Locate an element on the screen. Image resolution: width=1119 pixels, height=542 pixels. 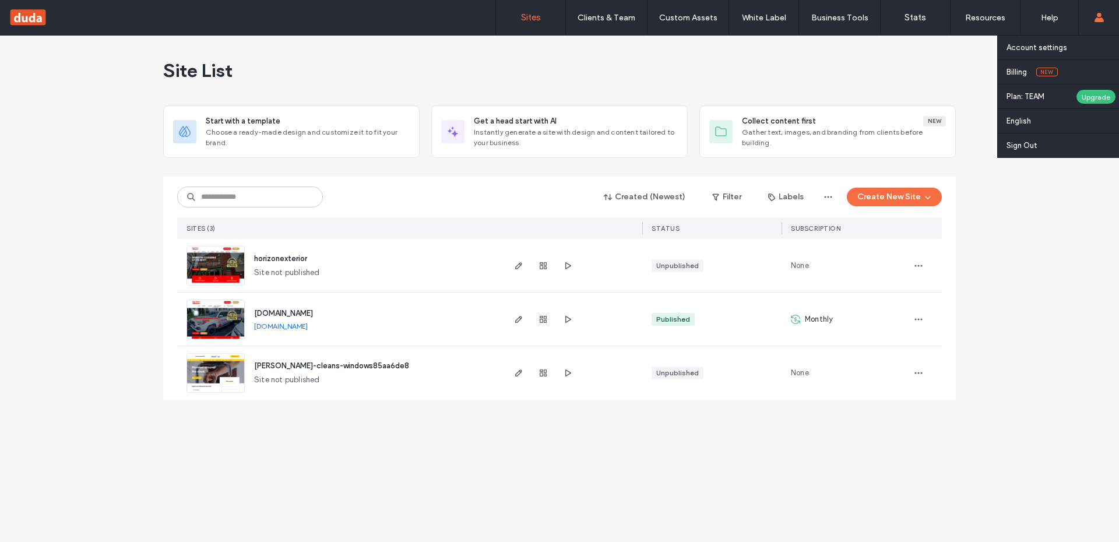
label: Stats is located at coordinates (915, 17).